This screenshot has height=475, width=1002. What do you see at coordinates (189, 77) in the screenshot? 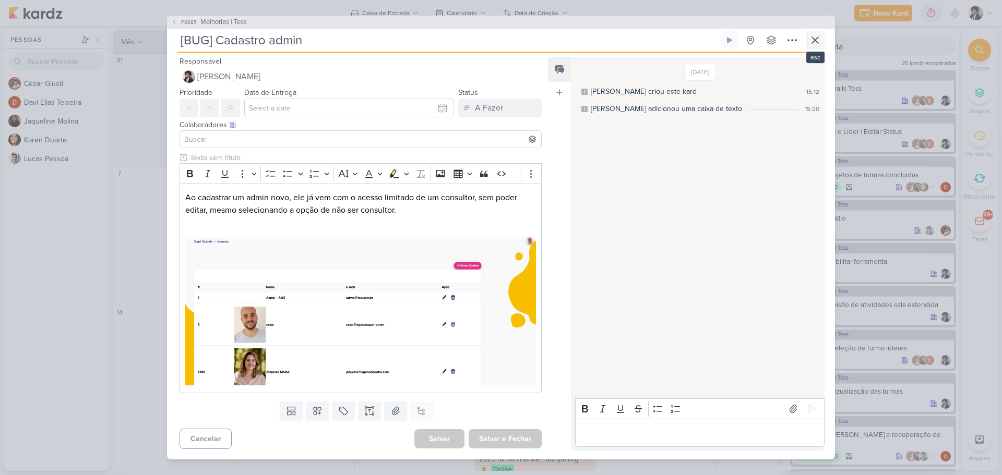
I see `img: Pedro Luahn Simões` at bounding box center [189, 77].